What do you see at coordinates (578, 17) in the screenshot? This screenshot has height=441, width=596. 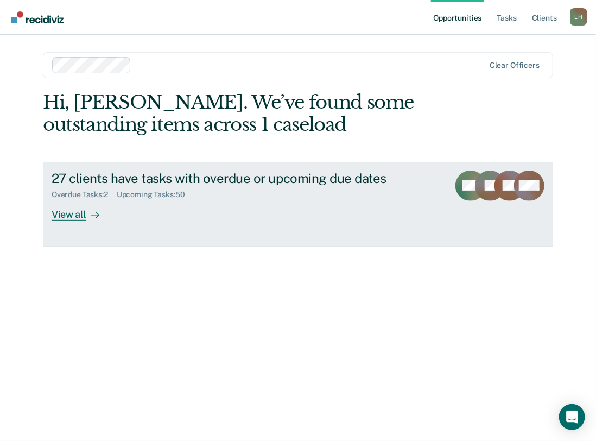 I see `div: L H` at bounding box center [578, 17].